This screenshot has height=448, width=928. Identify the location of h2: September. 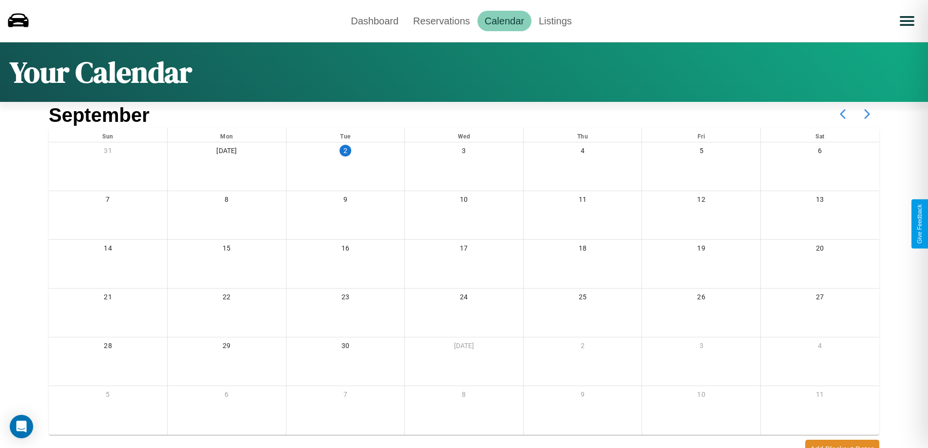
(99, 115).